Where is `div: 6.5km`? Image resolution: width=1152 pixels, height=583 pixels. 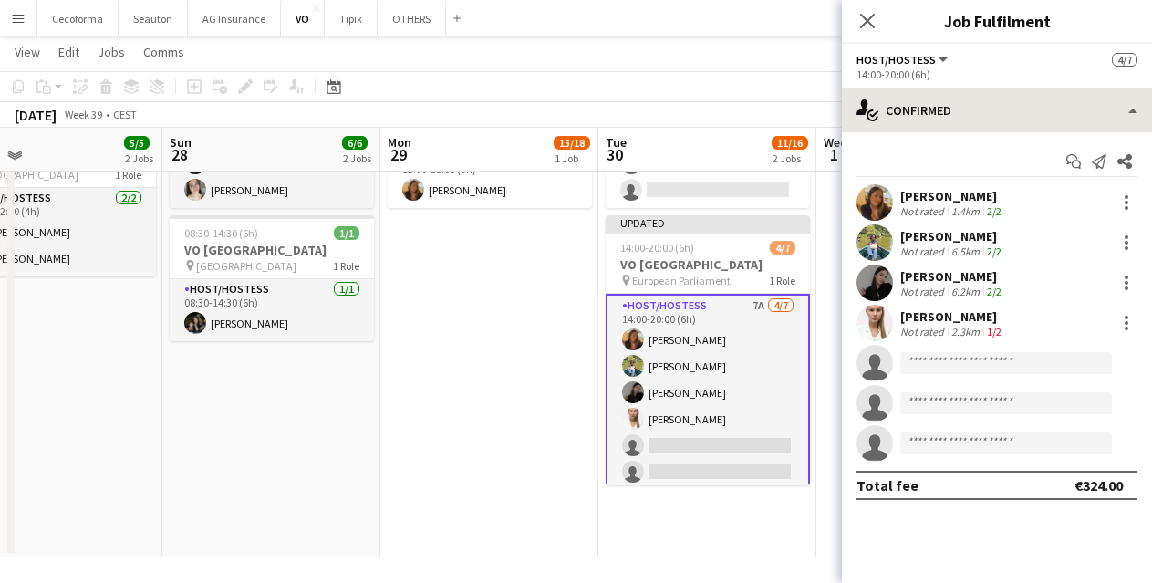
div: 6.5km is located at coordinates (965, 251).